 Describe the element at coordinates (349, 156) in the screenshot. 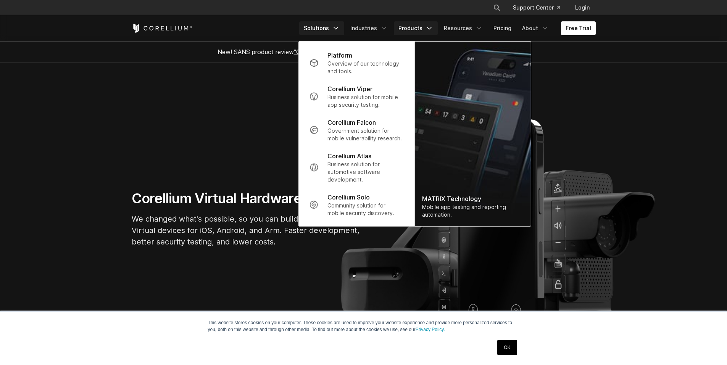

I see `p: Corellium Atlas` at that location.